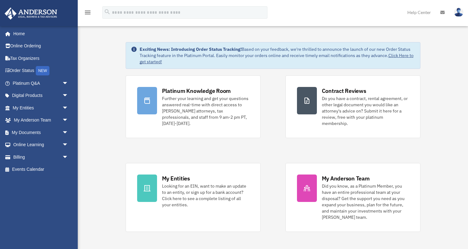 This screenshot has height=249, width=468. Describe the element at coordinates (459, 12) in the screenshot. I see `img: User Pic` at that location.